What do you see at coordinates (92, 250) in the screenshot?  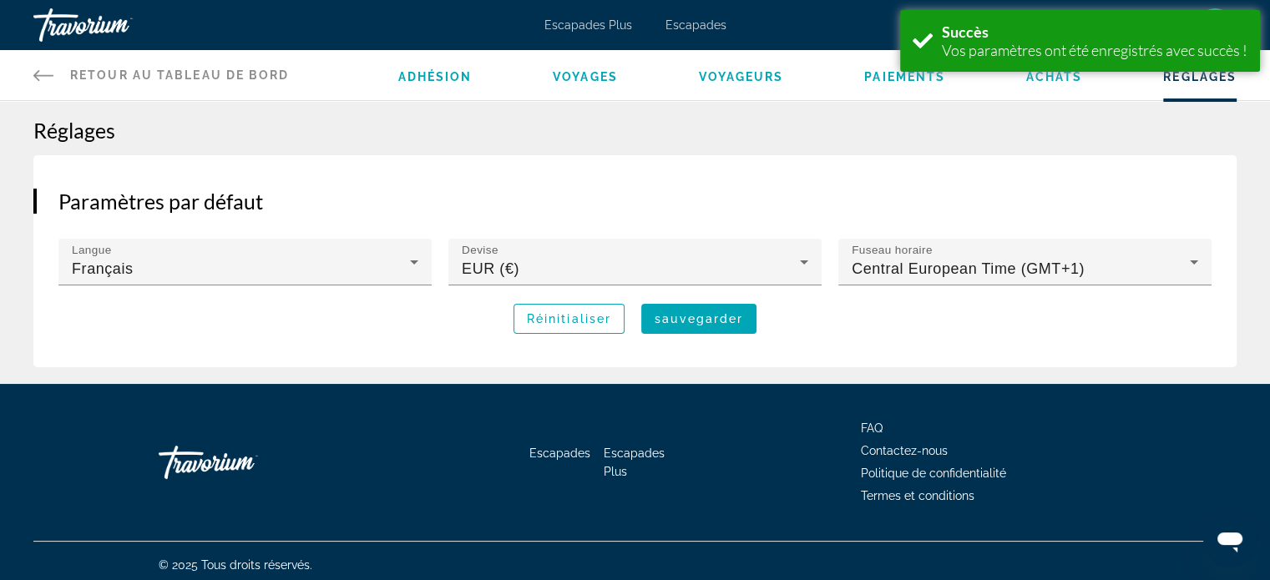 I see `mat-label: Langue` at bounding box center [92, 250].